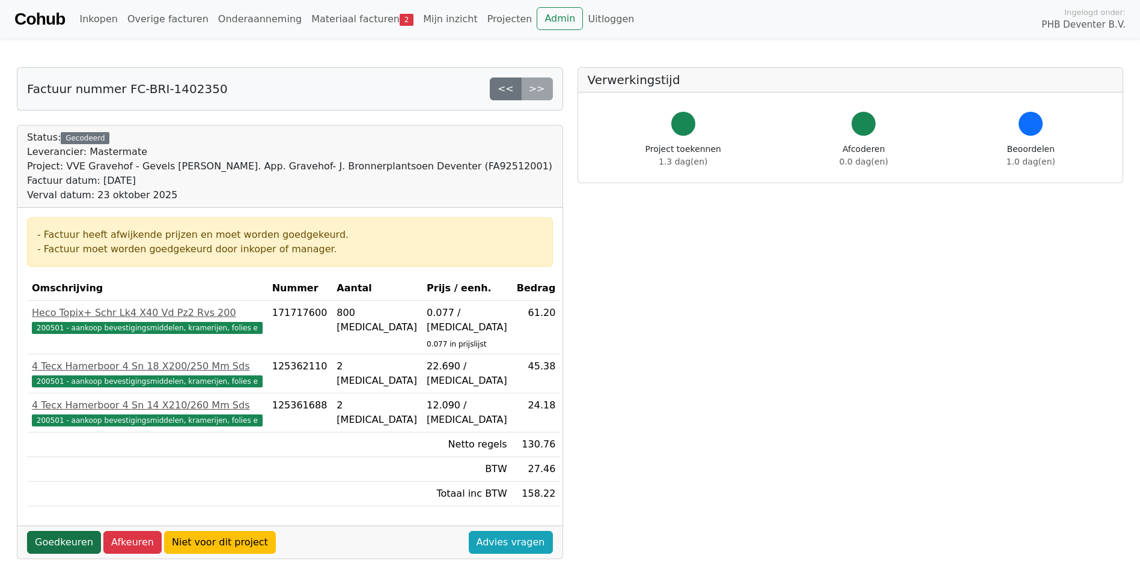 The height and width of the screenshot is (573, 1140). Describe the element at coordinates (406, 20) in the screenshot. I see `span: 2` at that location.